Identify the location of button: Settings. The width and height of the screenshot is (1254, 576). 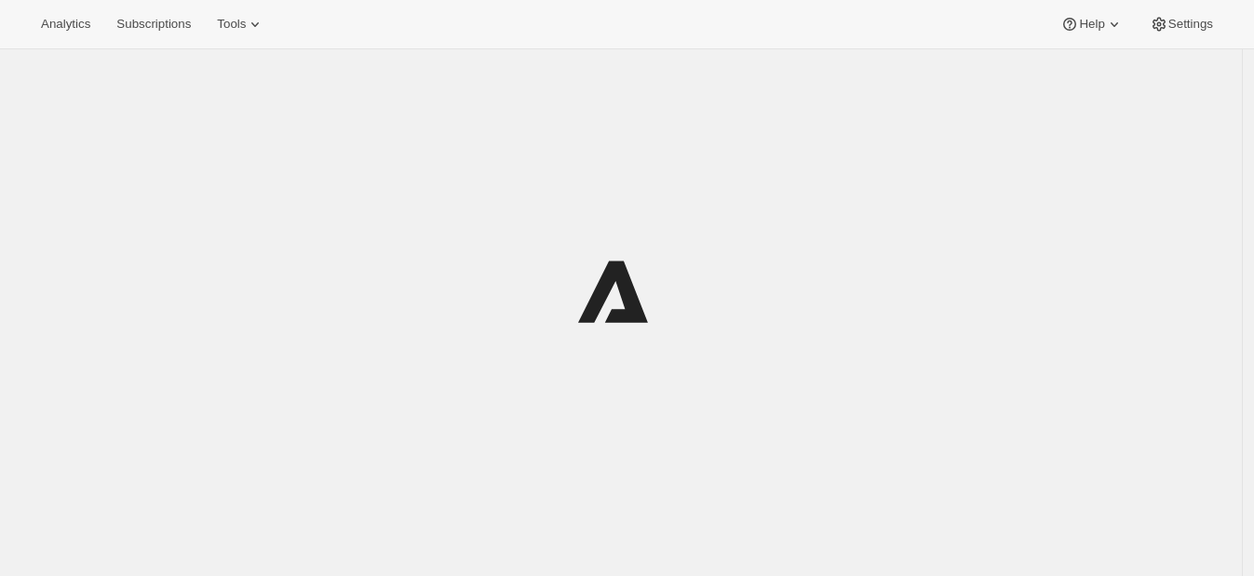
(1181, 24).